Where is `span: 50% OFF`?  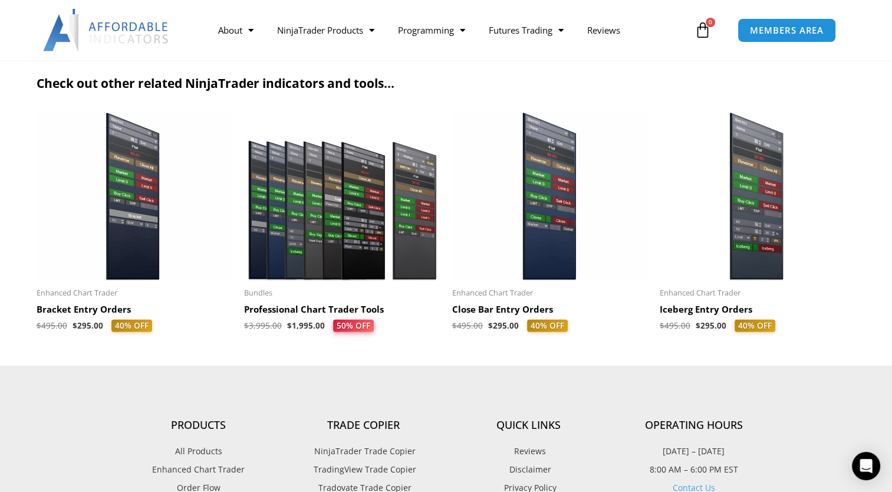
span: 50% OFF is located at coordinates (353, 326).